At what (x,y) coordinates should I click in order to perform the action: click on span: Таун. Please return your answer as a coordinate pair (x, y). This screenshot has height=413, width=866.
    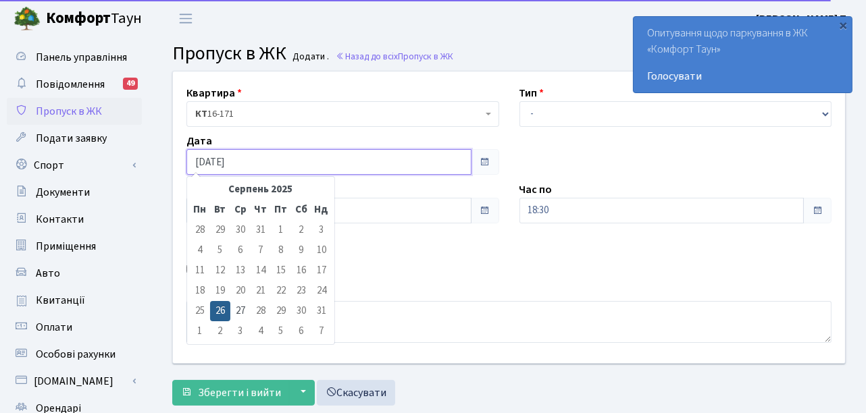
    Looking at the image, I should click on (94, 19).